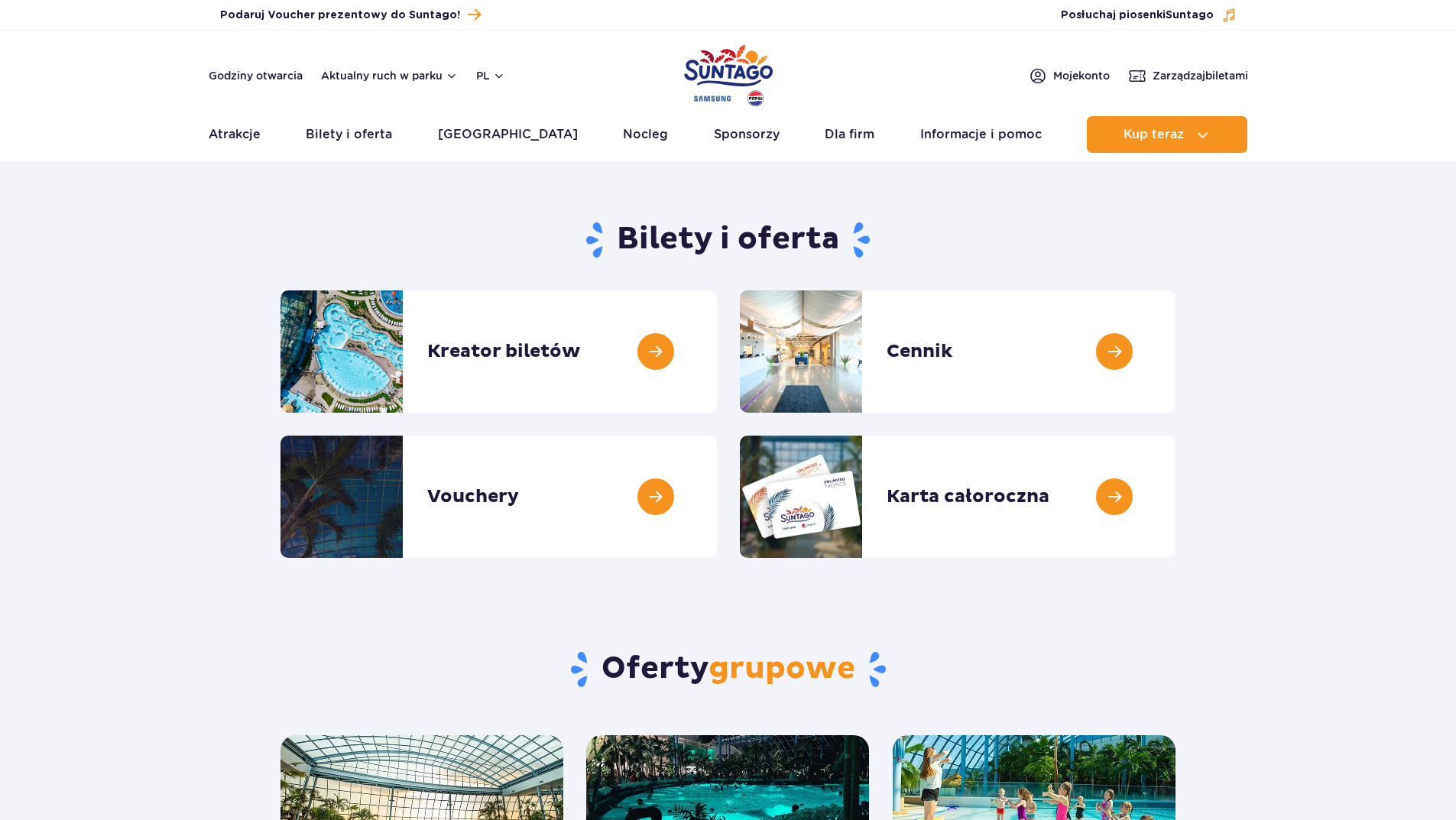 This screenshot has height=820, width=1456. What do you see at coordinates (1189, 15) in the screenshot?
I see `span: Suntago` at bounding box center [1189, 15].